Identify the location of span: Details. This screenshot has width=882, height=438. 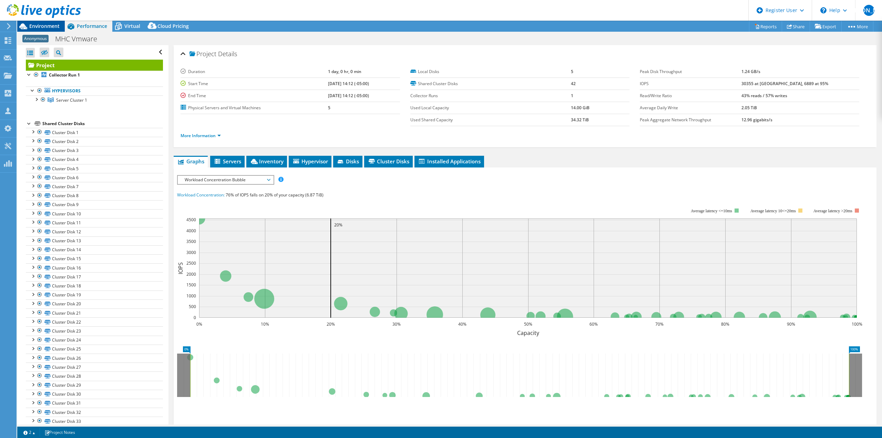
(227, 54).